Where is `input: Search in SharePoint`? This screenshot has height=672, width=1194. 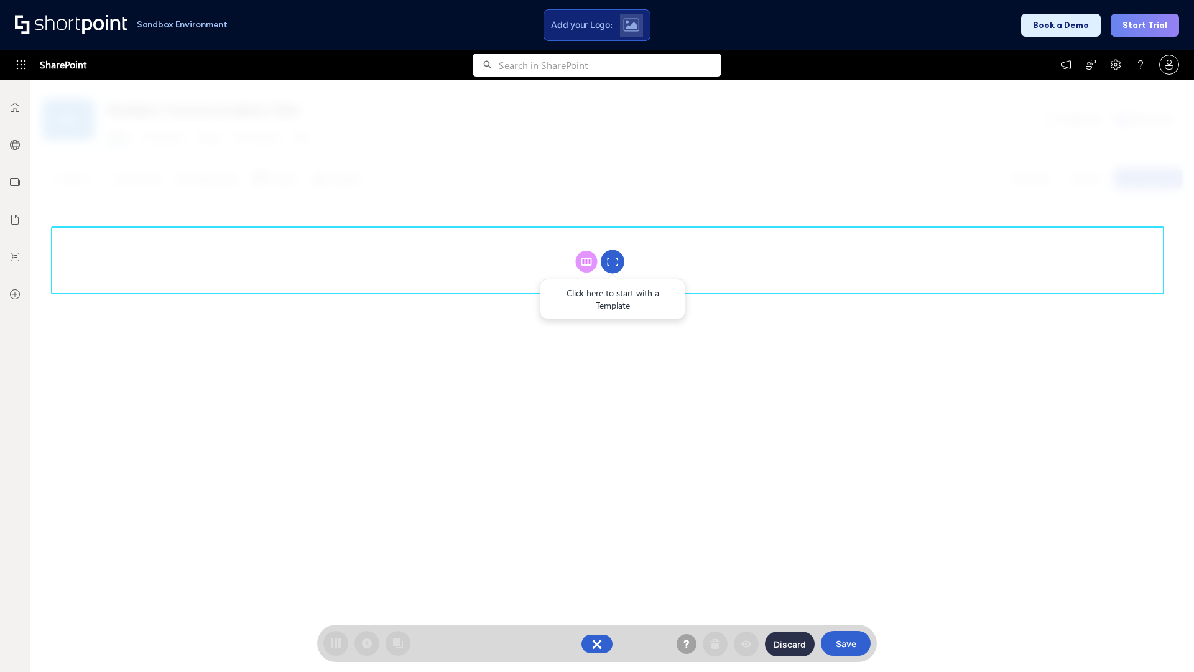
input: Search in SharePoint is located at coordinates (610, 65).